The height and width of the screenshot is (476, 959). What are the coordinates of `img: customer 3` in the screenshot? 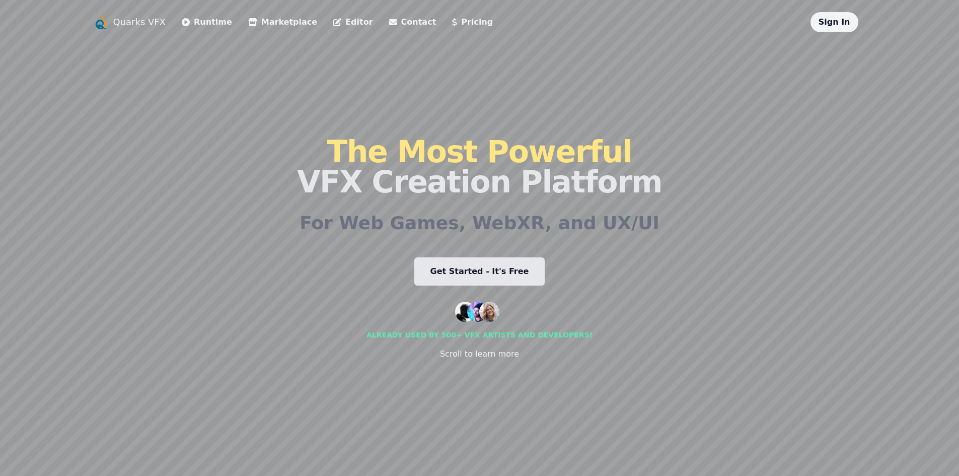 It's located at (489, 312).